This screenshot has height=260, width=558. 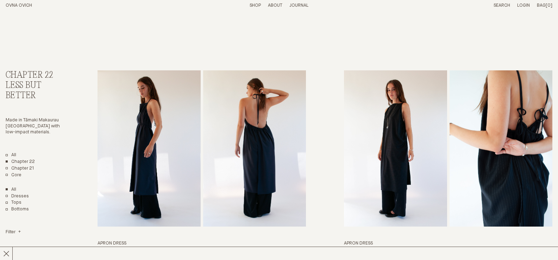 What do you see at coordinates (17, 197) in the screenshot?
I see `a: Dresses` at bounding box center [17, 197].